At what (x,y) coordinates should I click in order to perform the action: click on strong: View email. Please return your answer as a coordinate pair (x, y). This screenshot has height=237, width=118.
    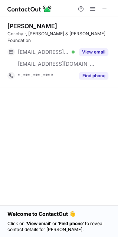
    Looking at the image, I should click on (38, 223).